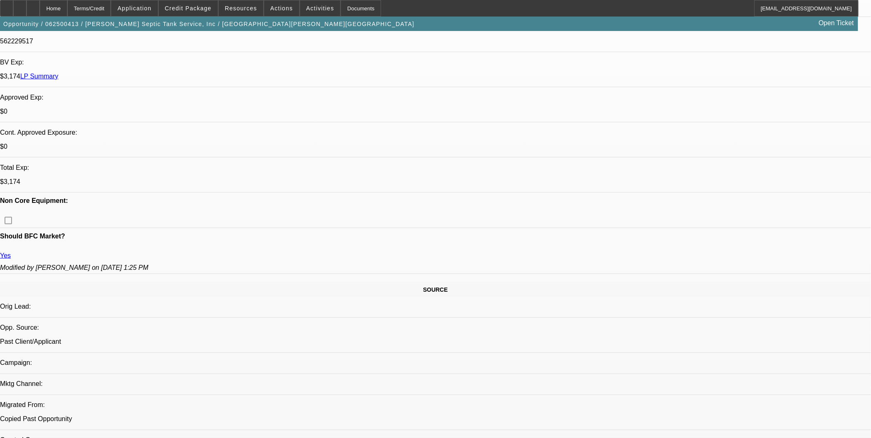  I want to click on span: Activities, so click(320, 8).